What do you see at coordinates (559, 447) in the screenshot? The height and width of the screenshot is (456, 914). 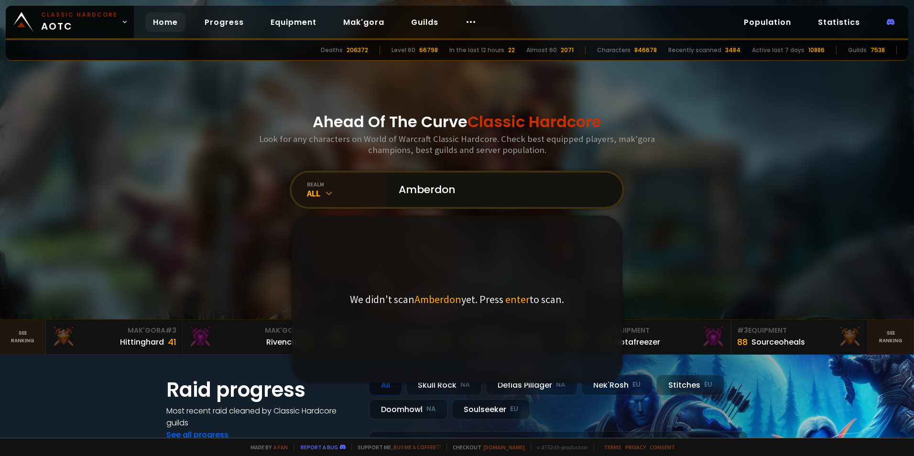 I see `span: v. d752d5 - production` at bounding box center [559, 447].